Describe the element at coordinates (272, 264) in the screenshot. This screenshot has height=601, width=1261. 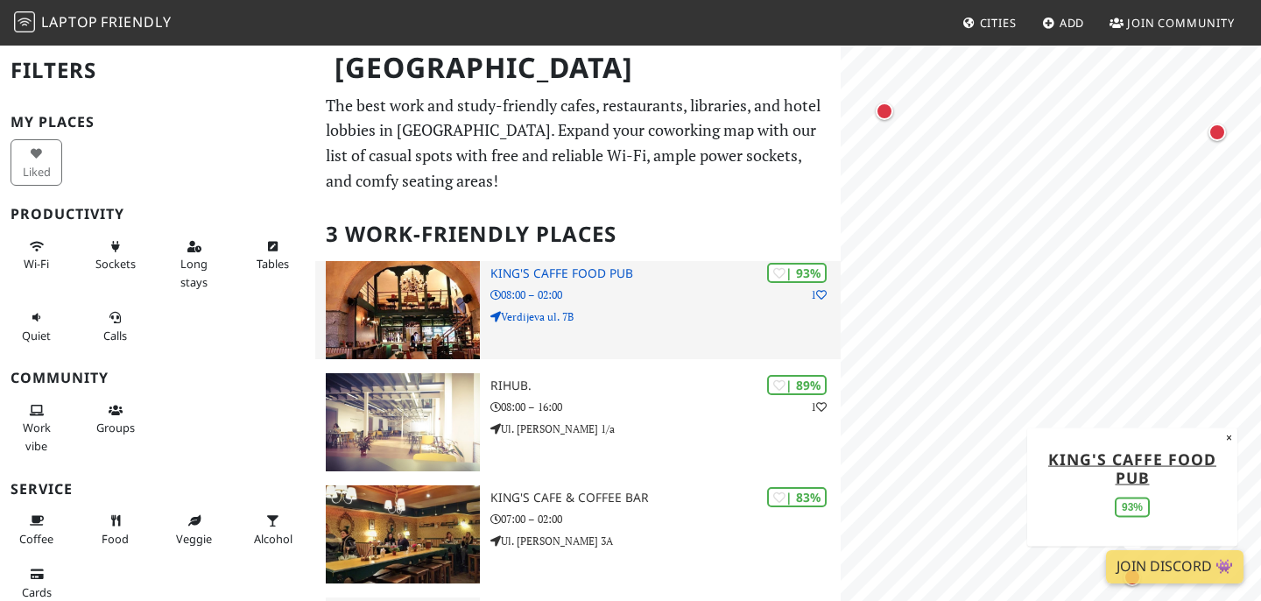
I see `span: Work-friendly tables` at that location.